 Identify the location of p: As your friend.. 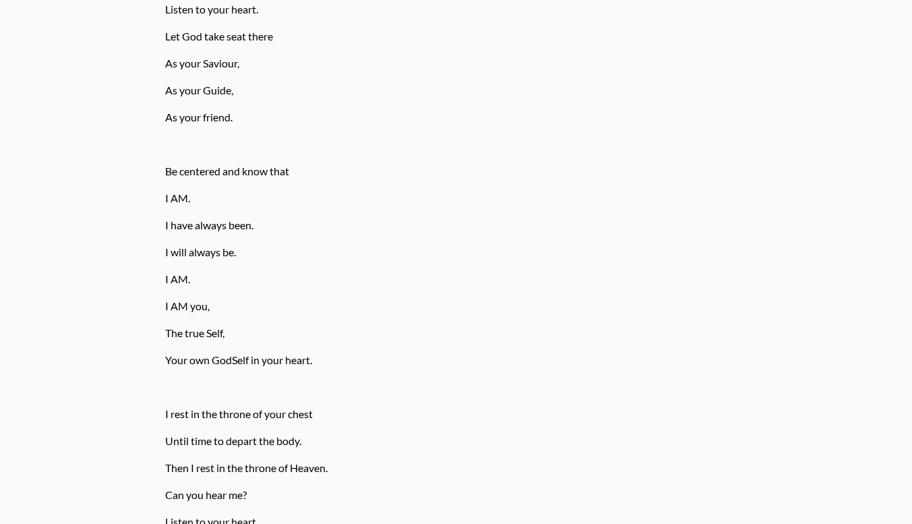
(456, 117).